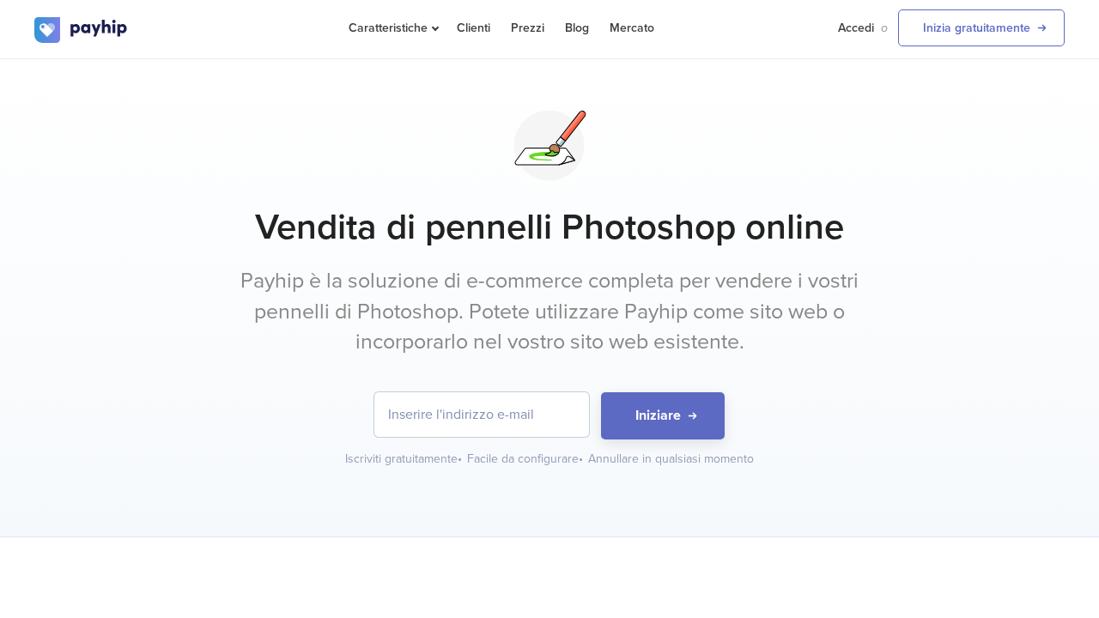 This screenshot has width=1099, height=618. I want to click on a: Inizia gratuitamente, so click(981, 27).